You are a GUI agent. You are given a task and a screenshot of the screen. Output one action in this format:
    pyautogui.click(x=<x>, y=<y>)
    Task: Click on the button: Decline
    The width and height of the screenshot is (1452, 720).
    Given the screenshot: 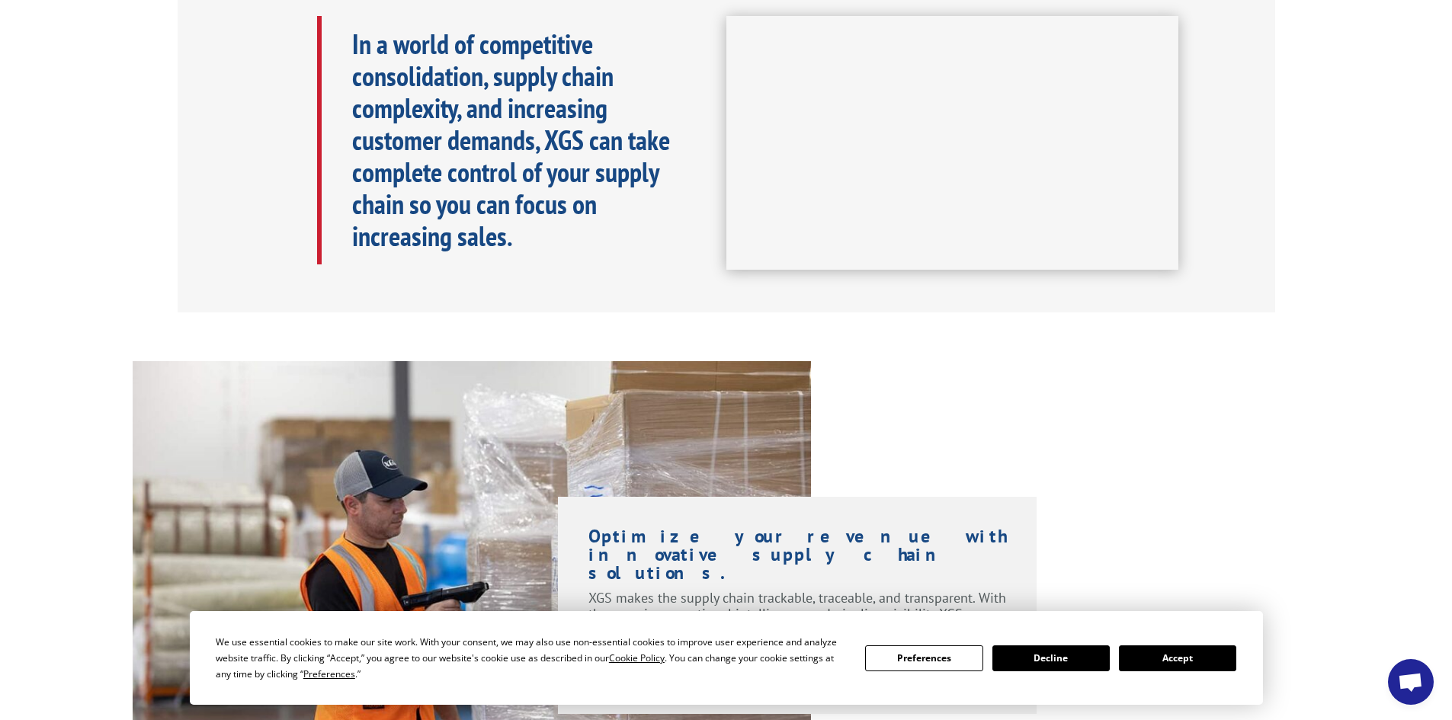 What is the action you would take?
    pyautogui.click(x=1051, y=659)
    